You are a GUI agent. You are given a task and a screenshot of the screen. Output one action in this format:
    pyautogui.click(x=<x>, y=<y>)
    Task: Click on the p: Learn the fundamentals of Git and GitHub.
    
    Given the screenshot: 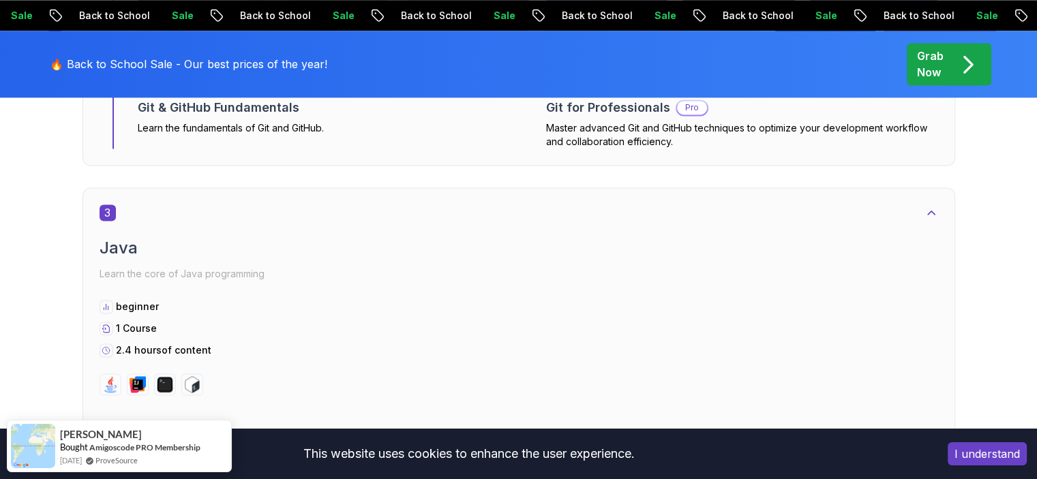 What is the action you would take?
    pyautogui.click(x=333, y=128)
    